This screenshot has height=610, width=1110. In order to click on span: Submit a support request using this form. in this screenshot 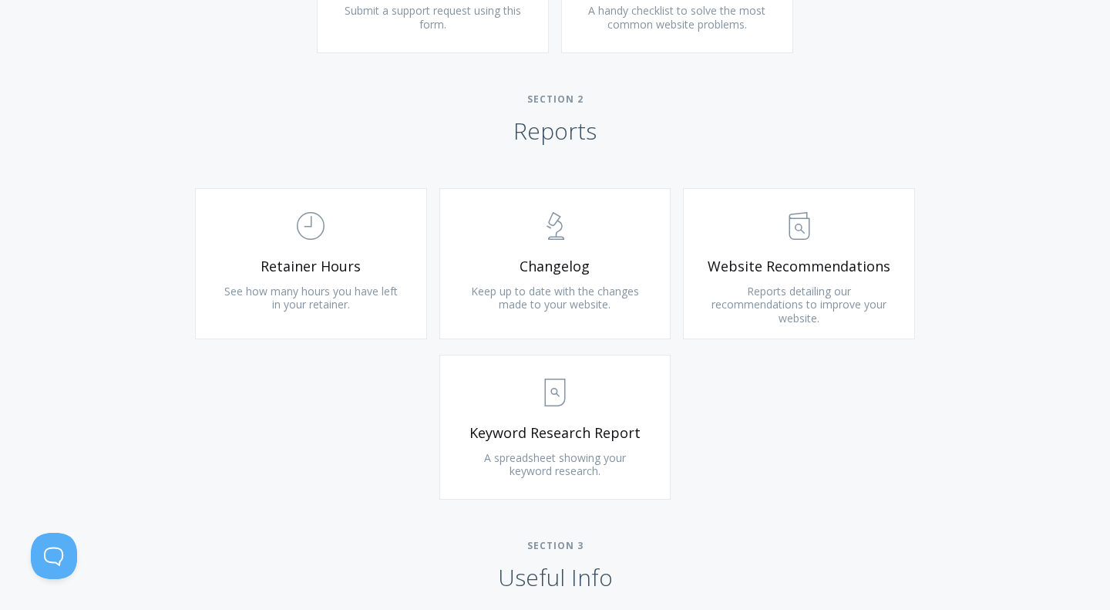, I will do `click(433, 17)`.